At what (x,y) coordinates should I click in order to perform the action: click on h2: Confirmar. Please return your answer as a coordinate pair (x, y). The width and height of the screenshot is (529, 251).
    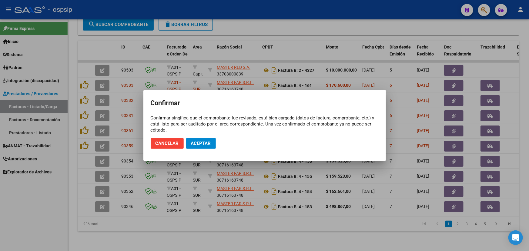
    Looking at the image, I should click on (265, 103).